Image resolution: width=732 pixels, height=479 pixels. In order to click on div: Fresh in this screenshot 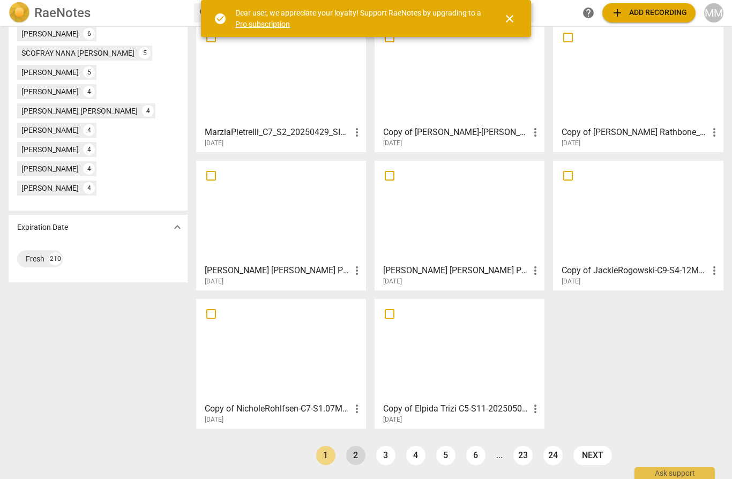, I will do `click(35, 259)`.